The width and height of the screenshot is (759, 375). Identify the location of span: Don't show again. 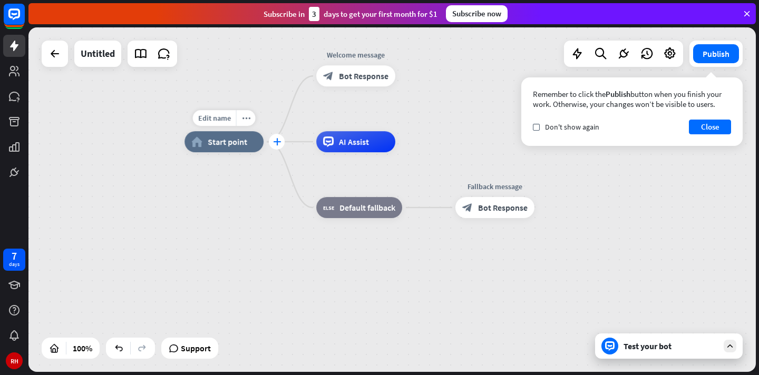
(572, 127).